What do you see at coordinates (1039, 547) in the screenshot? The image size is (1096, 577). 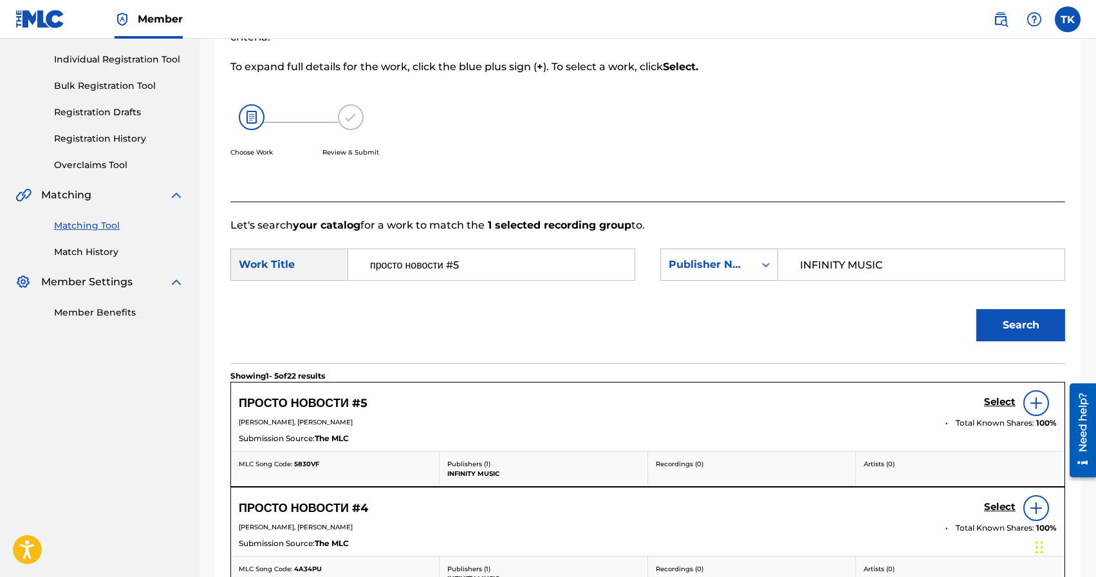 I see `div: Перетащить` at bounding box center [1039, 547].